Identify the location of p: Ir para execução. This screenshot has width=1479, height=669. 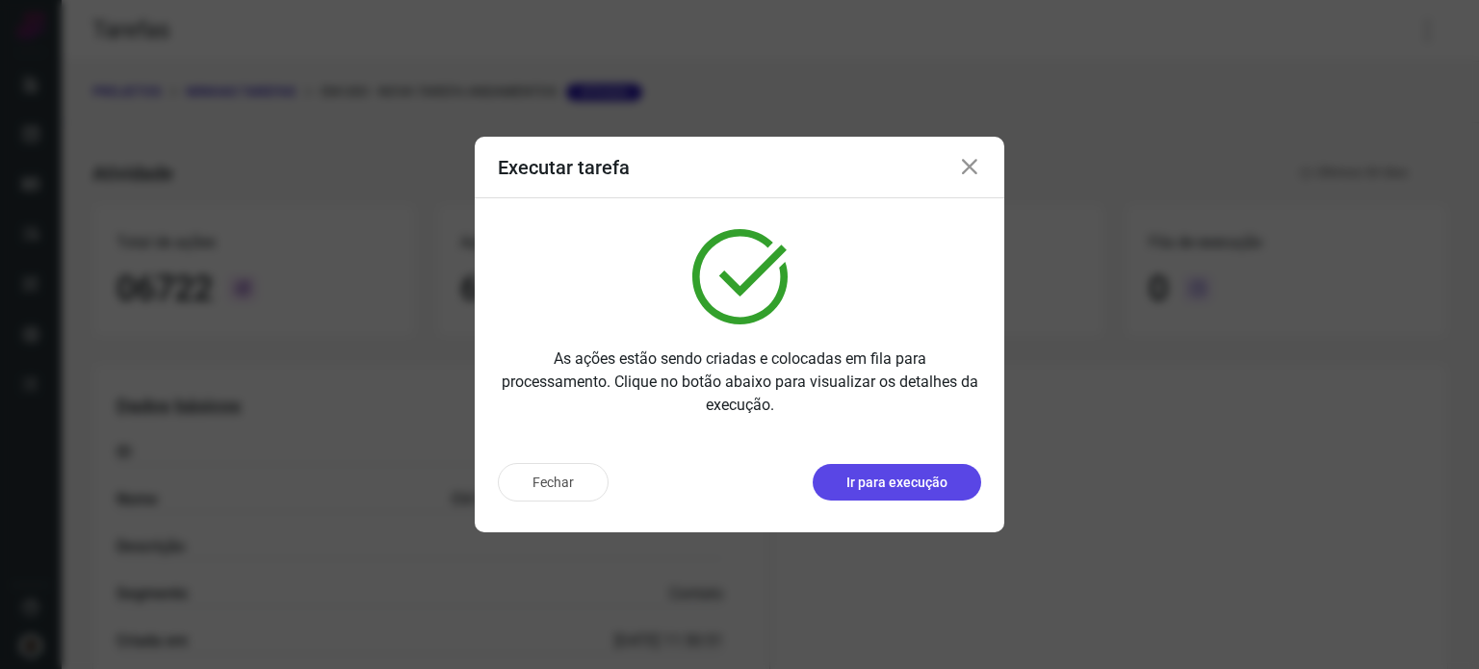
(896, 482).